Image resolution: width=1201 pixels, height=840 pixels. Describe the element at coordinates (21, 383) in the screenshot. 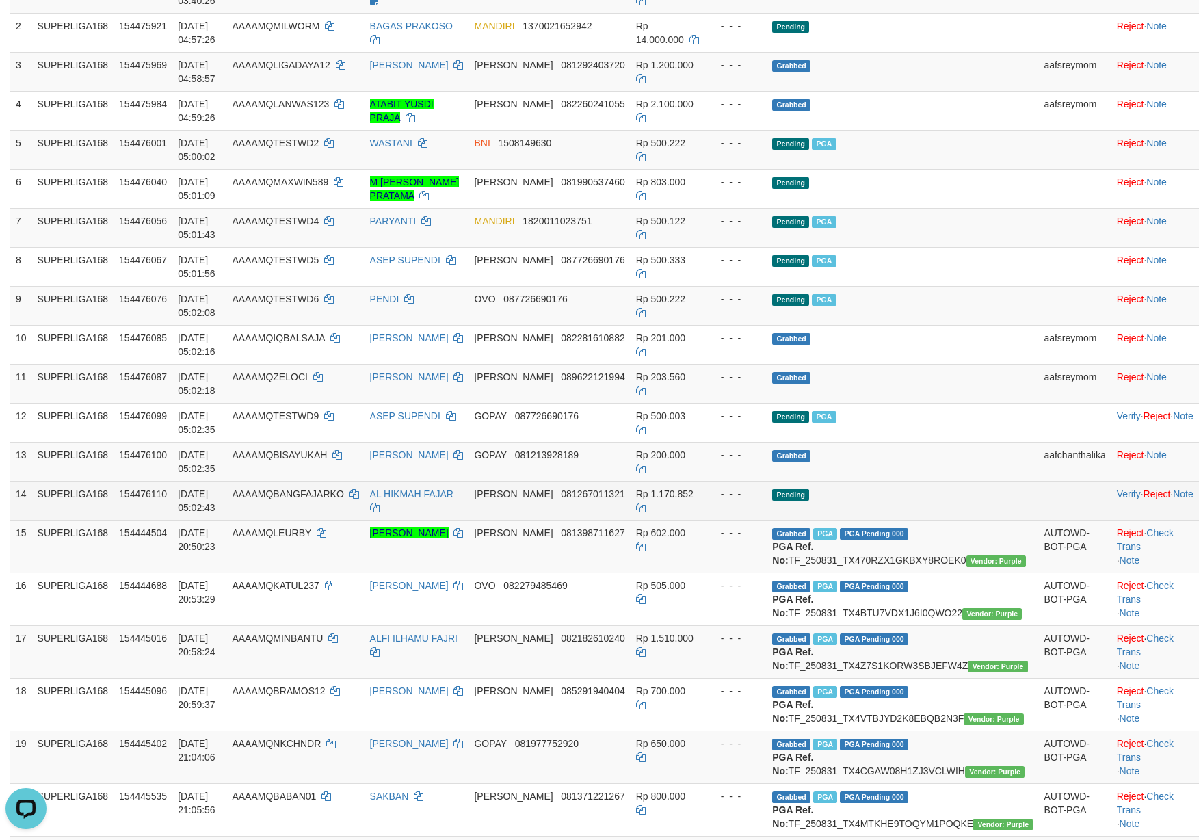

I see `td: 11` at that location.